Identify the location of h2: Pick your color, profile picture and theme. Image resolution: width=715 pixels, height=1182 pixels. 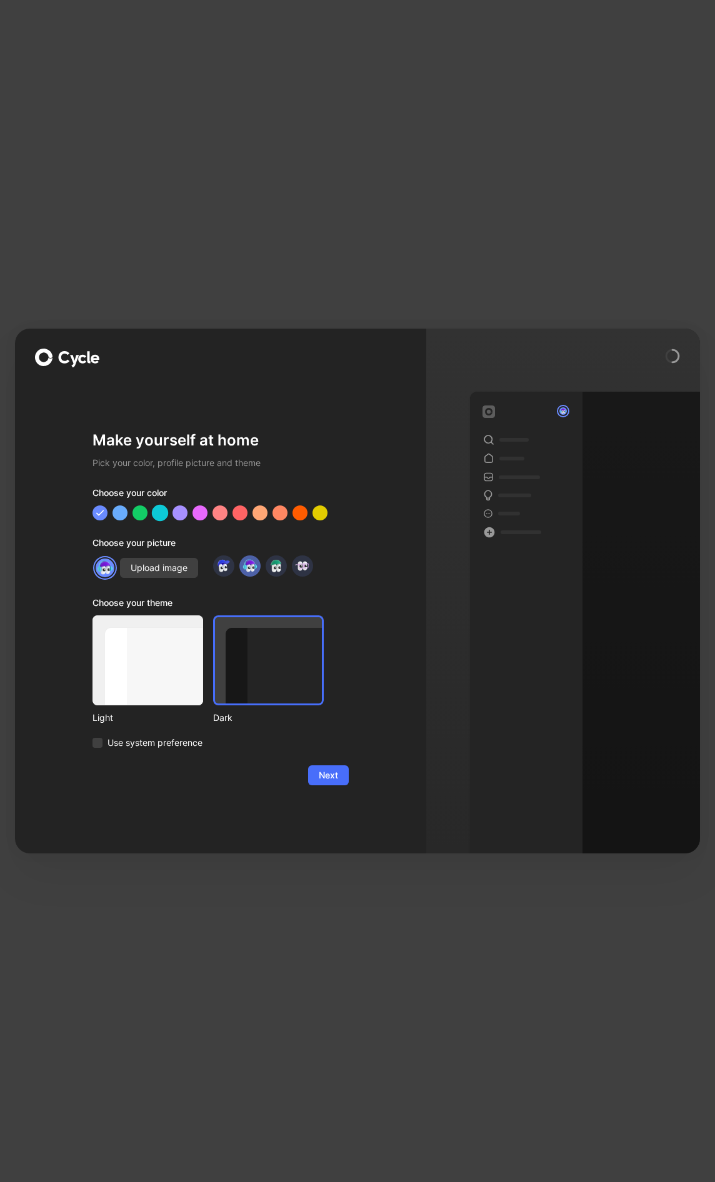
(221, 463).